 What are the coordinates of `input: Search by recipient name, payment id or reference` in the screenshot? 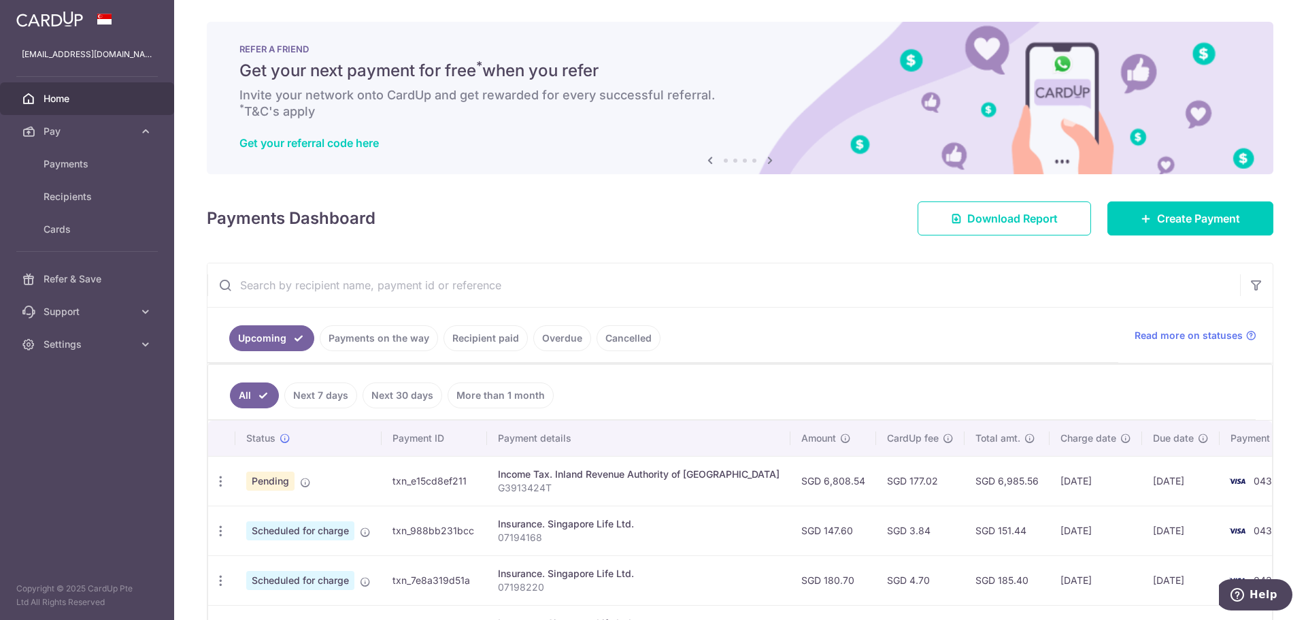 It's located at (724, 285).